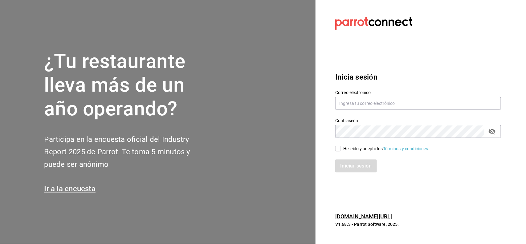  I want to click on h3: Inicia sesión, so click(418, 77).